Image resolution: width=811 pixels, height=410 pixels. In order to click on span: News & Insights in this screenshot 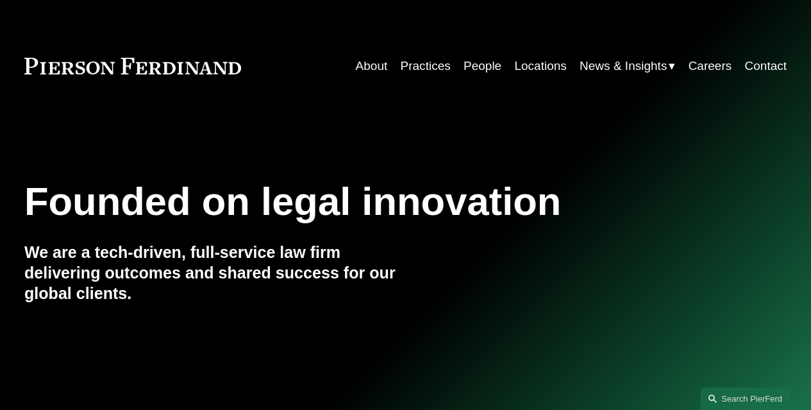, I will do `click(623, 66)`.